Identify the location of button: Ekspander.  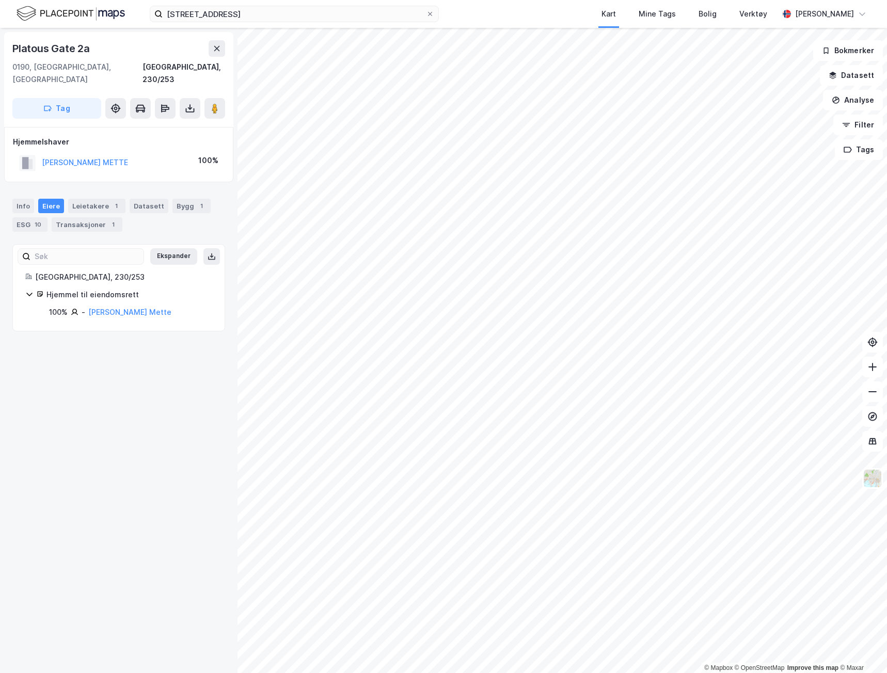
(173, 257).